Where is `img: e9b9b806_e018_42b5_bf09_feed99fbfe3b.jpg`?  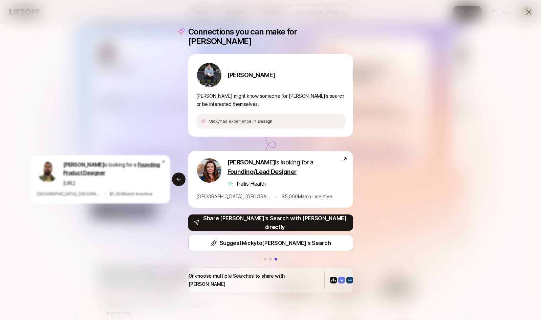
img: e9b9b806_e018_42b5_bf09_feed99fbfe3b.jpg is located at coordinates (209, 171).